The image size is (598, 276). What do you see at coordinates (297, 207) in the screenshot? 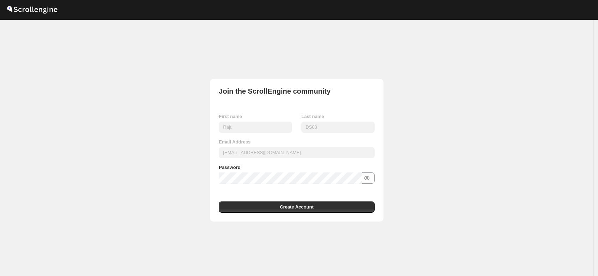
I see `span: Create Account` at bounding box center [297, 207].